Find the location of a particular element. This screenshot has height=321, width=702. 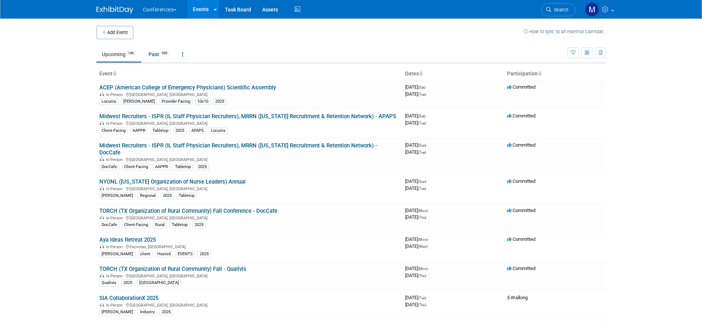

span: (Wed) is located at coordinates (423, 246).